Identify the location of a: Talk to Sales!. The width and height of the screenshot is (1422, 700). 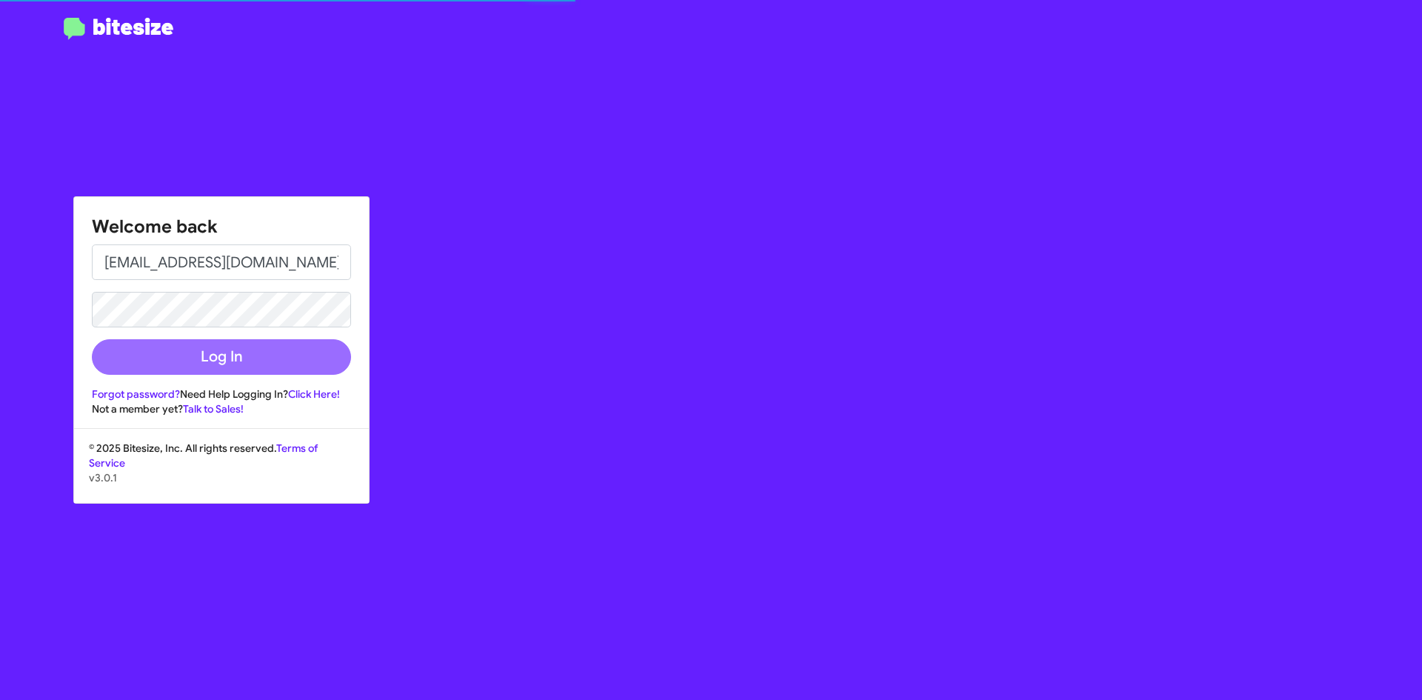
(213, 409).